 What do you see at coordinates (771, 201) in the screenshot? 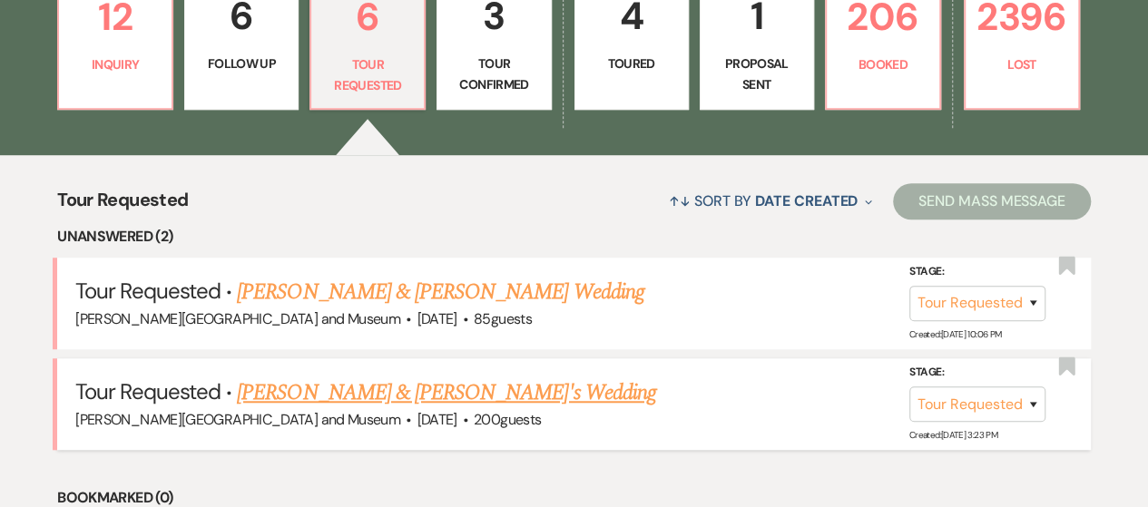
I see `button: Sort By Date Created` at bounding box center [771, 201].